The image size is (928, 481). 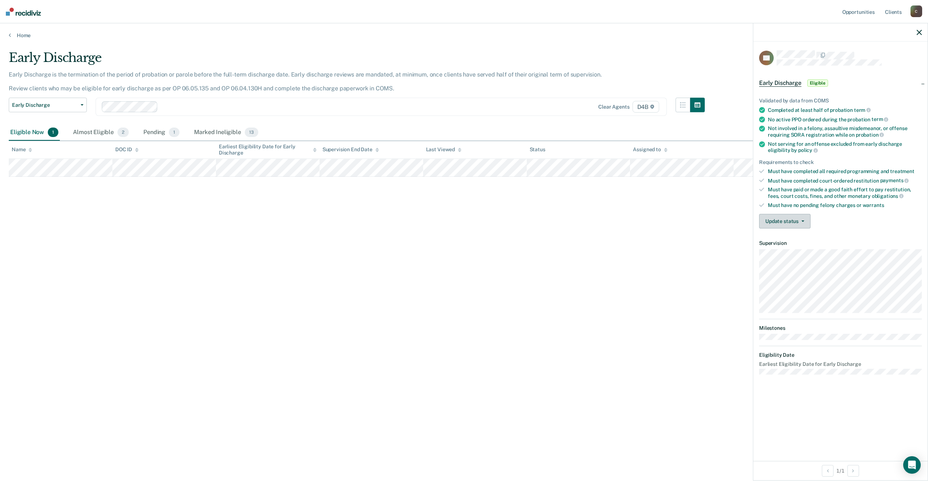 What do you see at coordinates (350, 150) in the screenshot?
I see `div: Supervision End Date` at bounding box center [350, 150].